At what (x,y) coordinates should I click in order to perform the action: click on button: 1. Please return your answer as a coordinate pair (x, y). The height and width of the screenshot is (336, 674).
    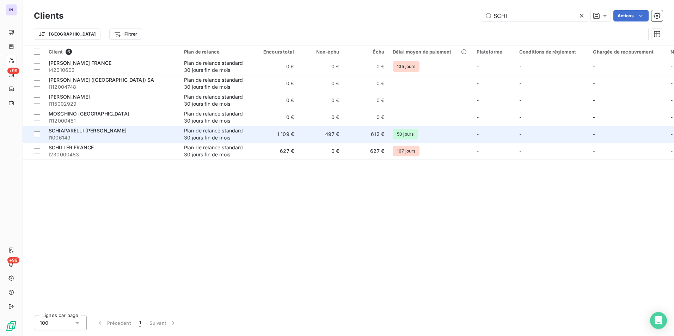
    Looking at the image, I should click on (140, 323).